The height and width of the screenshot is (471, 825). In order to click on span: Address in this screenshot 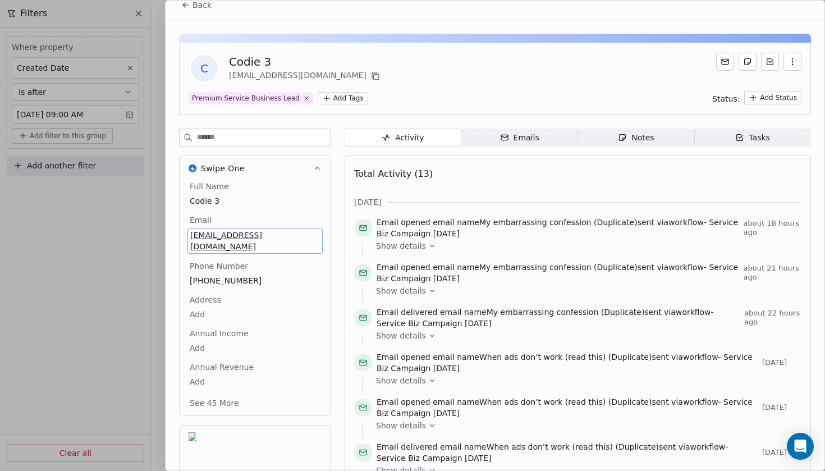, I will do `click(205, 300)`.